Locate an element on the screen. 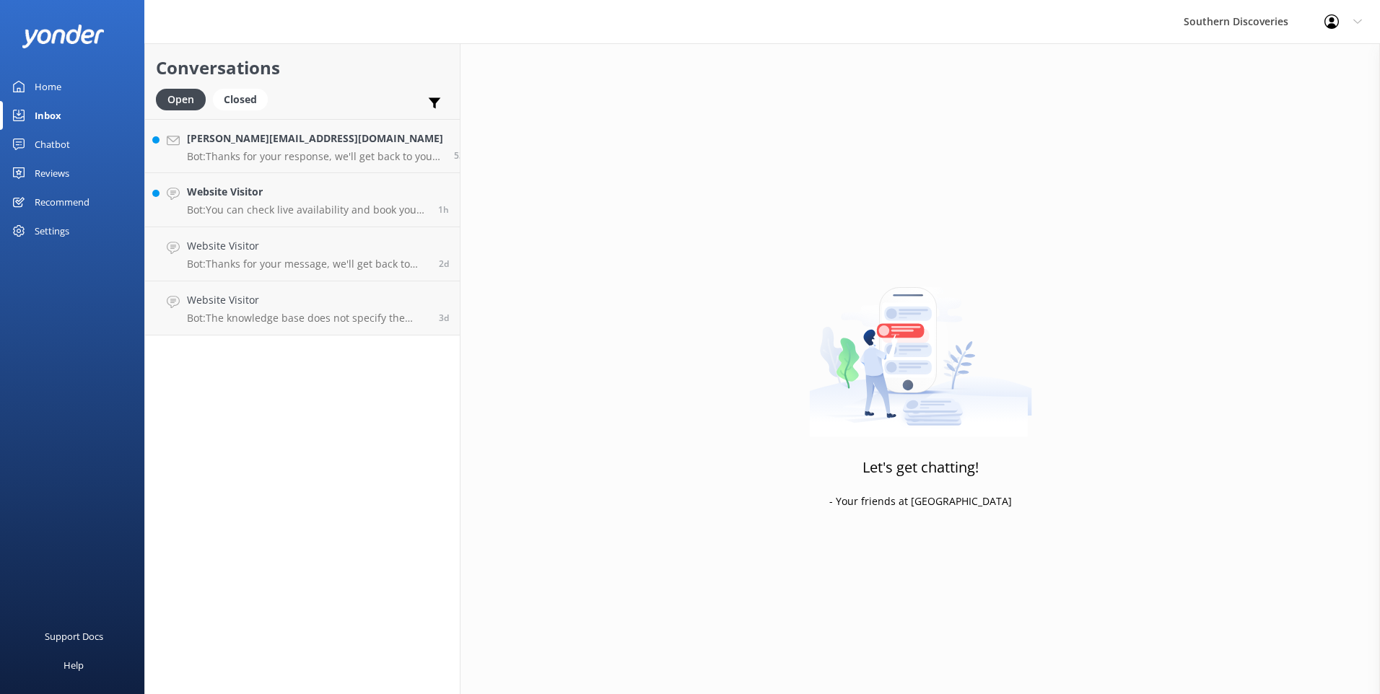  a: Website VisitorBot:Thanks for your message, we'll get back to you as soon as we can. You're also ... is located at coordinates (302, 254).